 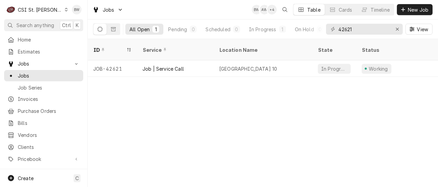 I want to click on a: Invoices, so click(x=43, y=99).